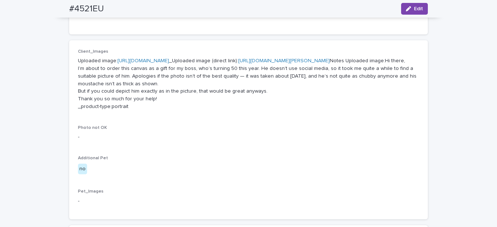 This screenshot has height=227, width=497. What do you see at coordinates (91, 192) in the screenshot?
I see `span: Pet_Images` at bounding box center [91, 192].